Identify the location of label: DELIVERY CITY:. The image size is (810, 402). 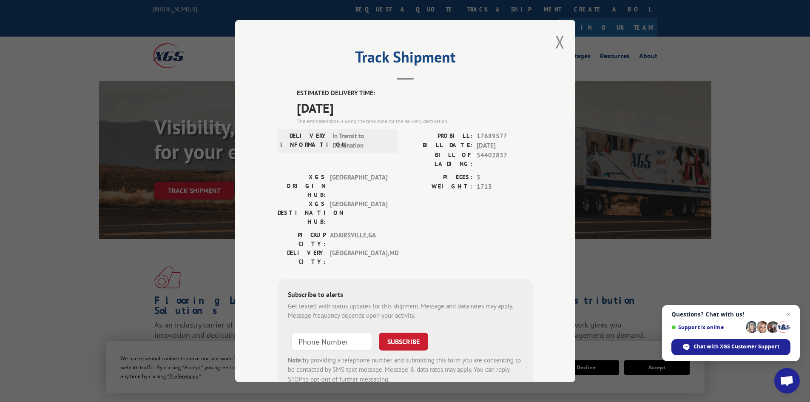
(302, 257).